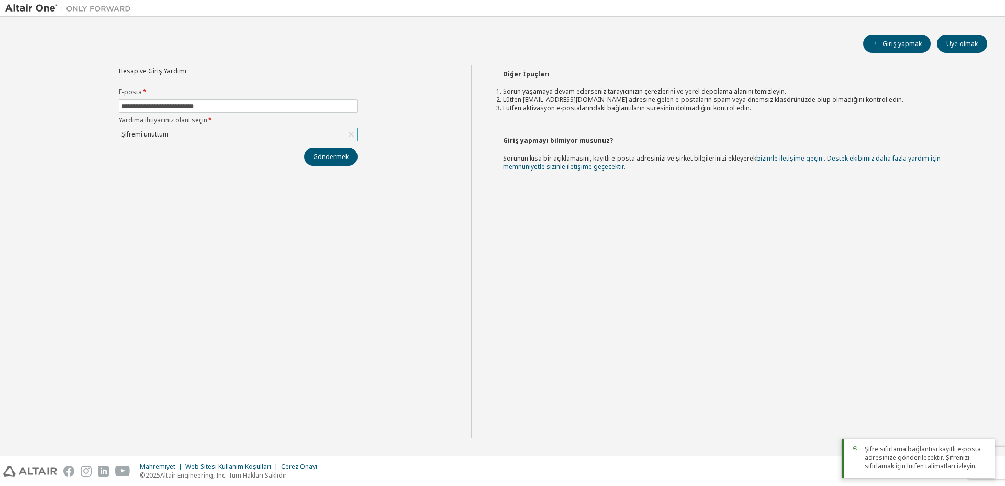 This screenshot has height=486, width=1005. Describe the element at coordinates (629, 158) in the screenshot. I see `font: Sorunun kısa bir açıklamasını, kayıtlı e-posta adresinizi ve şirket bilgilerinizi ekleyerek` at that location.